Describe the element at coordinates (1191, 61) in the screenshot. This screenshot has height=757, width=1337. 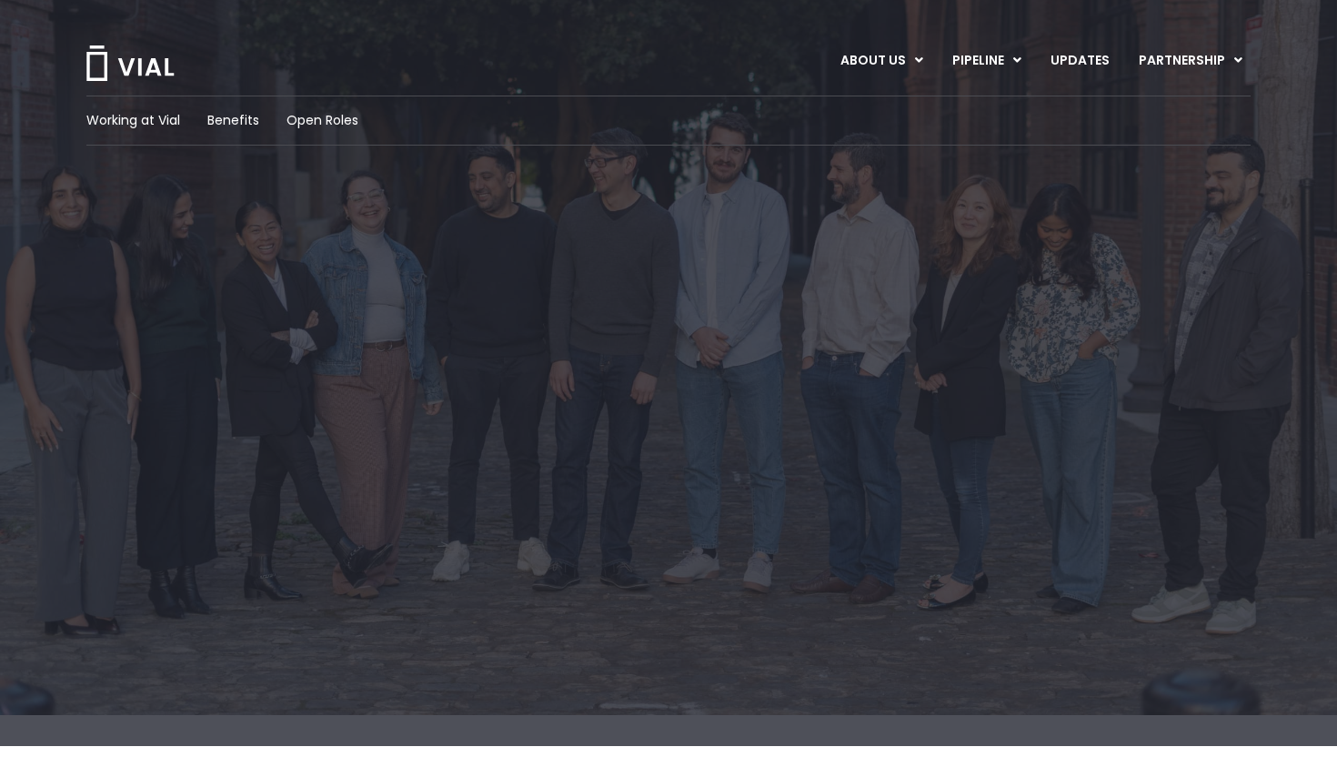
I see `a: PARTNERSHIPMenu Toggle` at that location.